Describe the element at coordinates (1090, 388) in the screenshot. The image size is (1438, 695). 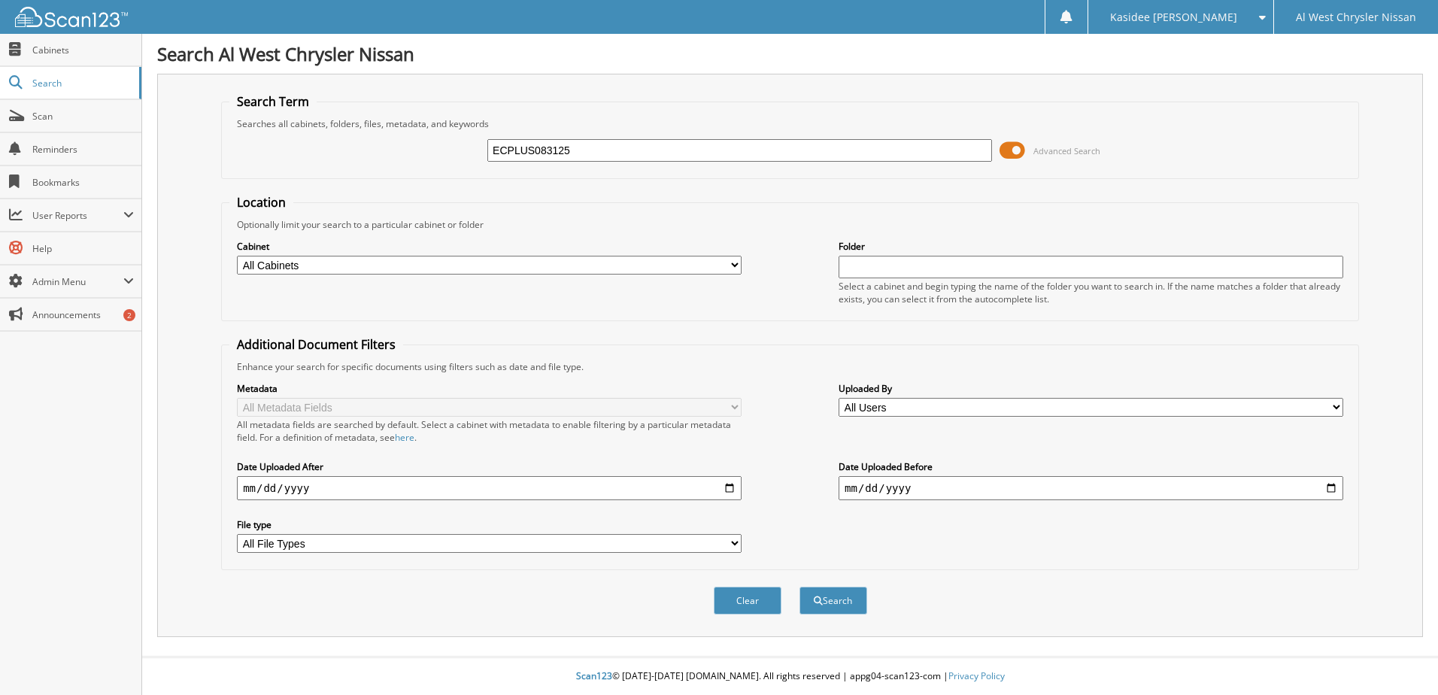
I see `label: Uploaded By` at that location.